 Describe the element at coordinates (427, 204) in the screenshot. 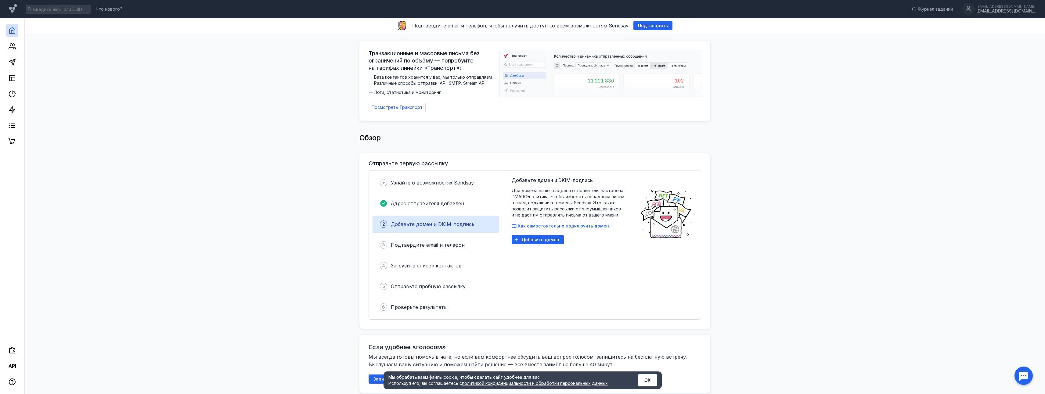

I see `span: Адрес отправителя добавлен` at that location.